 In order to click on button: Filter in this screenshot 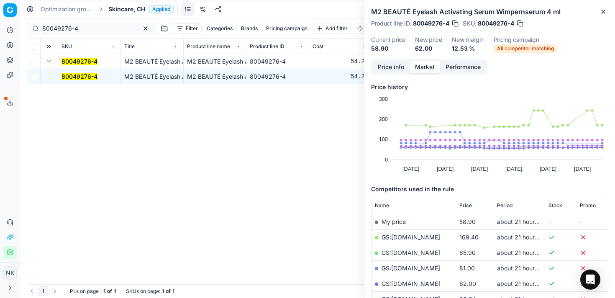, I will do `click(187, 28)`.